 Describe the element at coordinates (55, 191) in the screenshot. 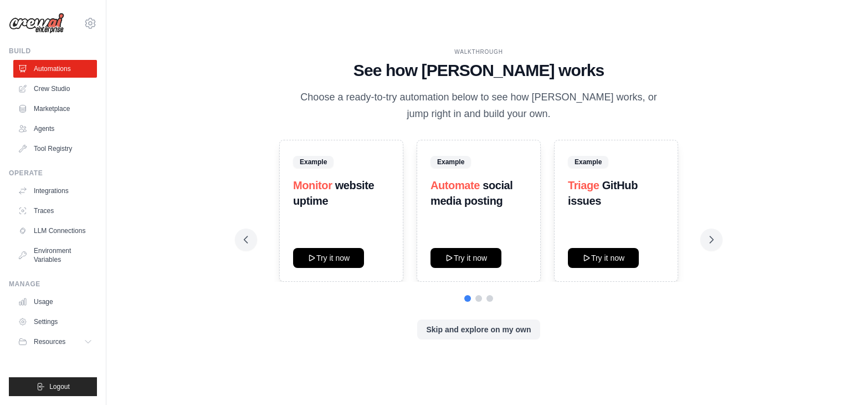

I see `a: Integrations` at that location.